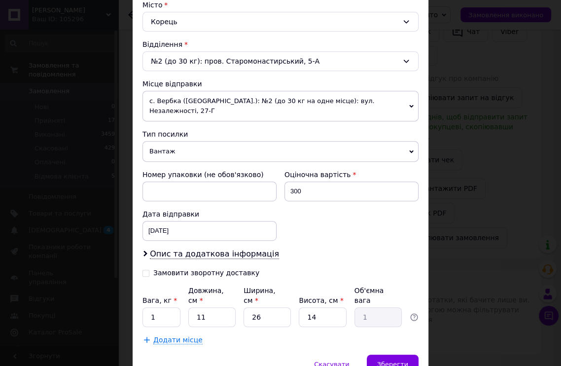  Describe the element at coordinates (280, 22) in the screenshot. I see `div: Корець` at that location.